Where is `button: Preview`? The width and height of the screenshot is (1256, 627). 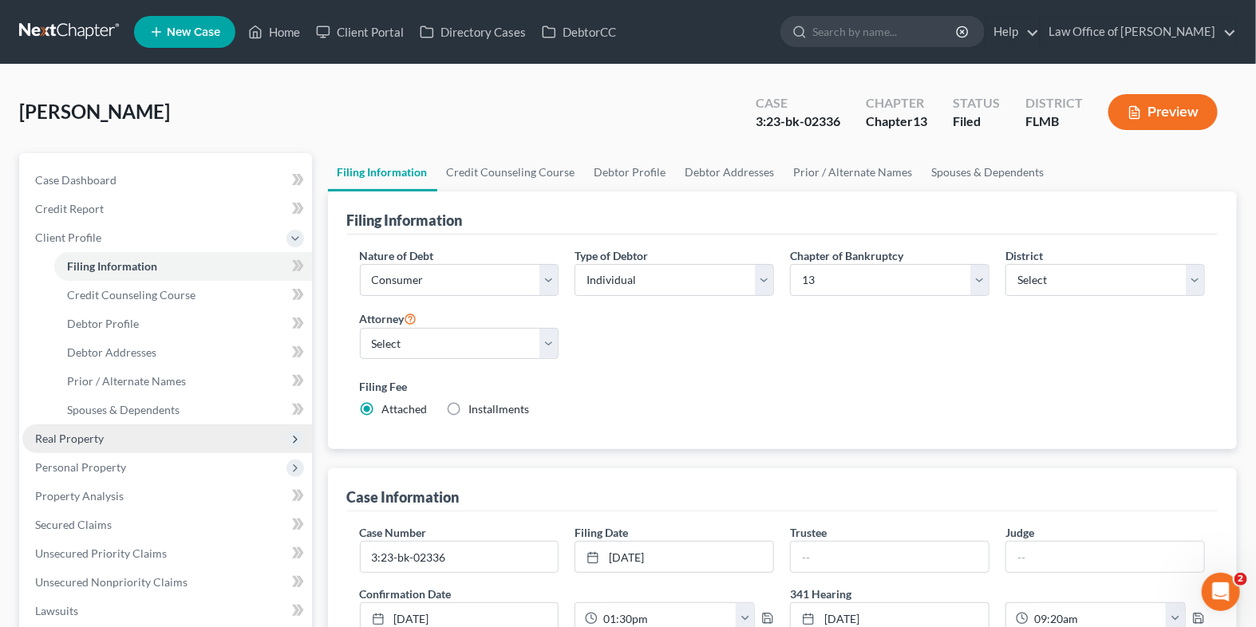
button: Preview is located at coordinates (1163, 112).